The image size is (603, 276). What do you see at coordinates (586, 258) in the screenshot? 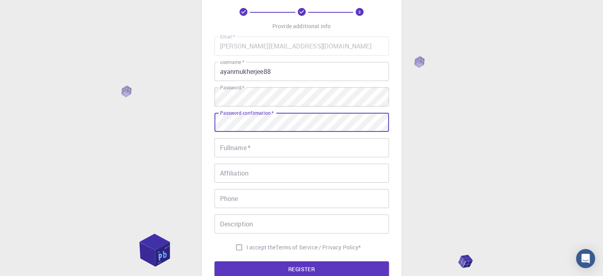
I see `div: Open Intercom Messenger` at bounding box center [586, 258].